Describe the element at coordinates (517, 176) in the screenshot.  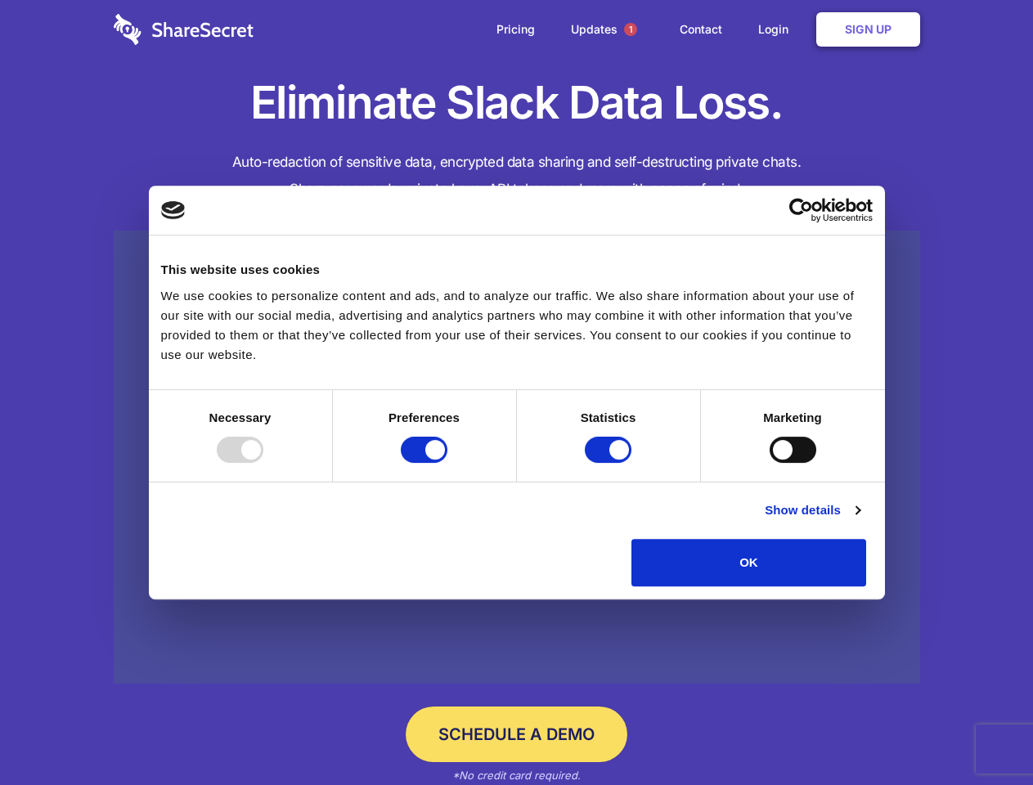
I see `h4: Auto-redaction of sensitive data, encrypted data sharing and self-destructing private chats. Shar...` at that location.